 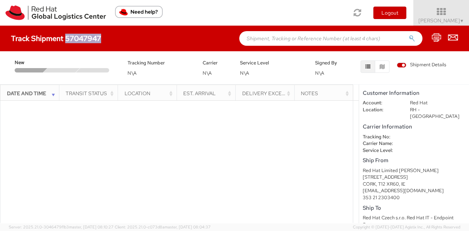 What do you see at coordinates (32, 93) in the screenshot?
I see `div: Date and Time` at bounding box center [32, 93].